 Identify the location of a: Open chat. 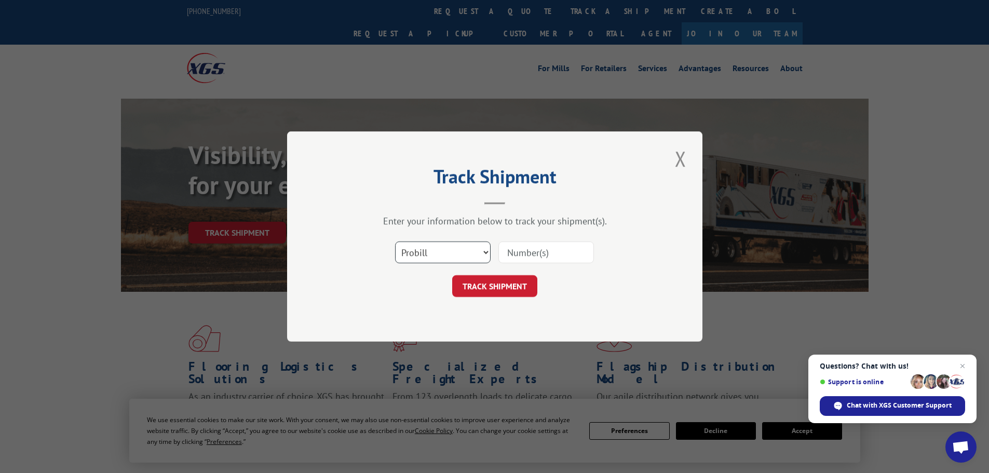
(961, 447).